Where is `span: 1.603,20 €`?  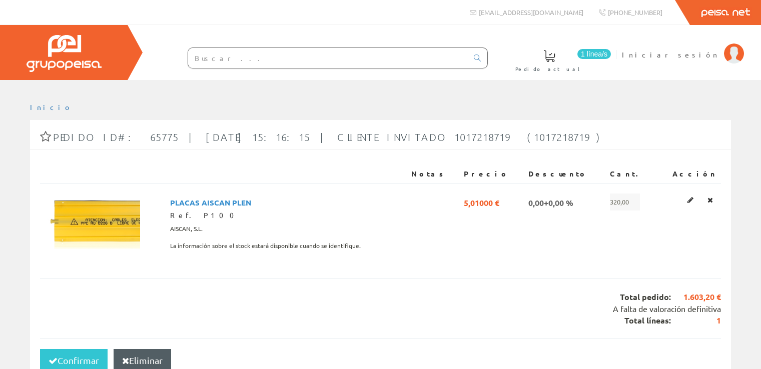 span: 1.603,20 € is located at coordinates (696, 297).